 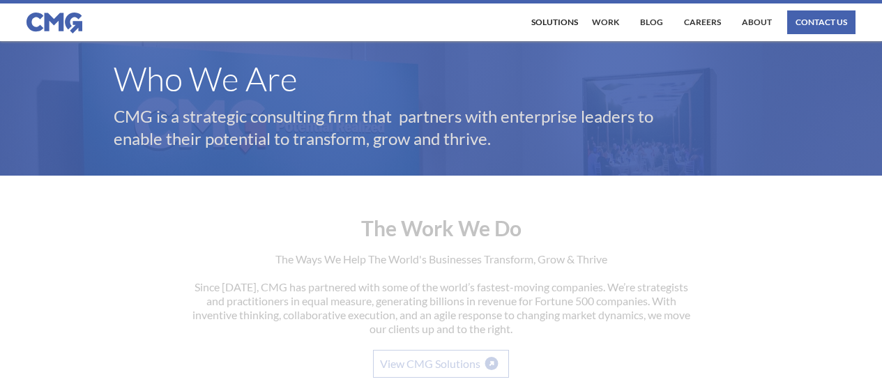 What do you see at coordinates (605, 22) in the screenshot?
I see `a: work` at bounding box center [605, 22].